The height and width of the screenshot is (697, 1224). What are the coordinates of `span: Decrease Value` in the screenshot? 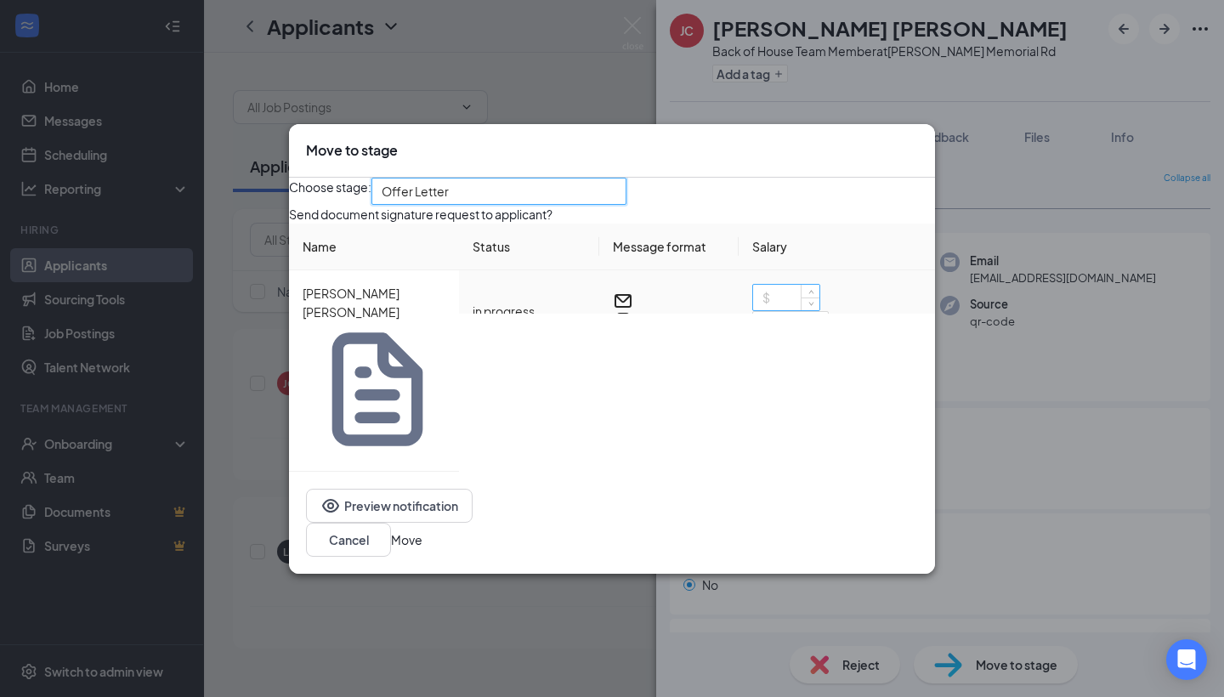 It's located at (810, 303).